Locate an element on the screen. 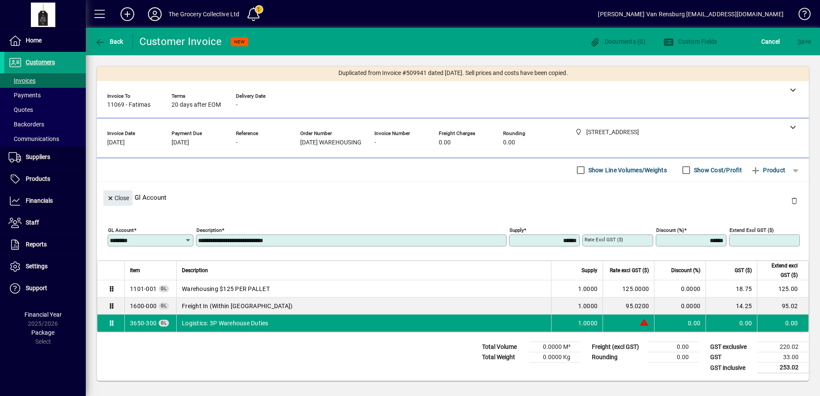 The height and width of the screenshot is (396, 820). button: Cancel is located at coordinates (770, 42).